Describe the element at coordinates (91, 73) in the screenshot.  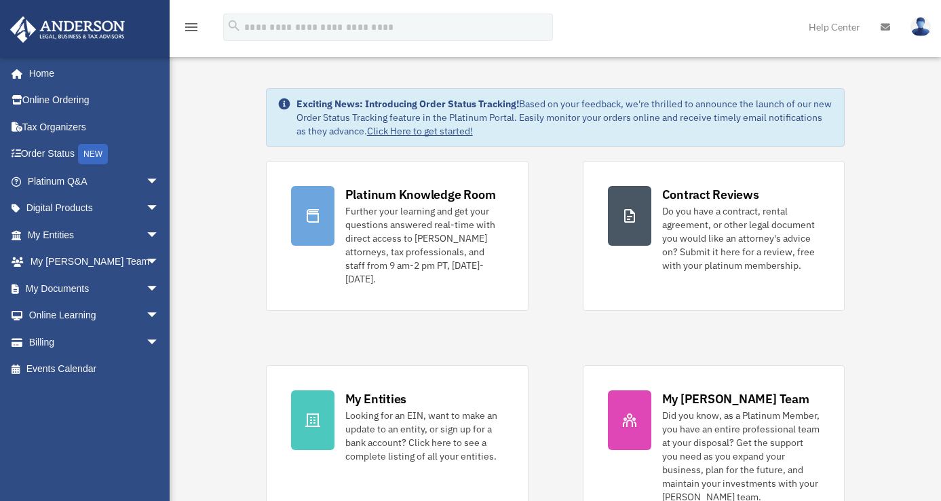
I see `a: Home` at that location.